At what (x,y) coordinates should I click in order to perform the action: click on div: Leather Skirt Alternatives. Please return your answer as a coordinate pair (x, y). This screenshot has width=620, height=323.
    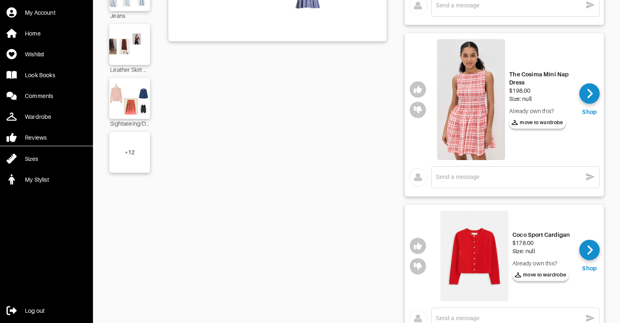
    Looking at the image, I should click on (130, 69).